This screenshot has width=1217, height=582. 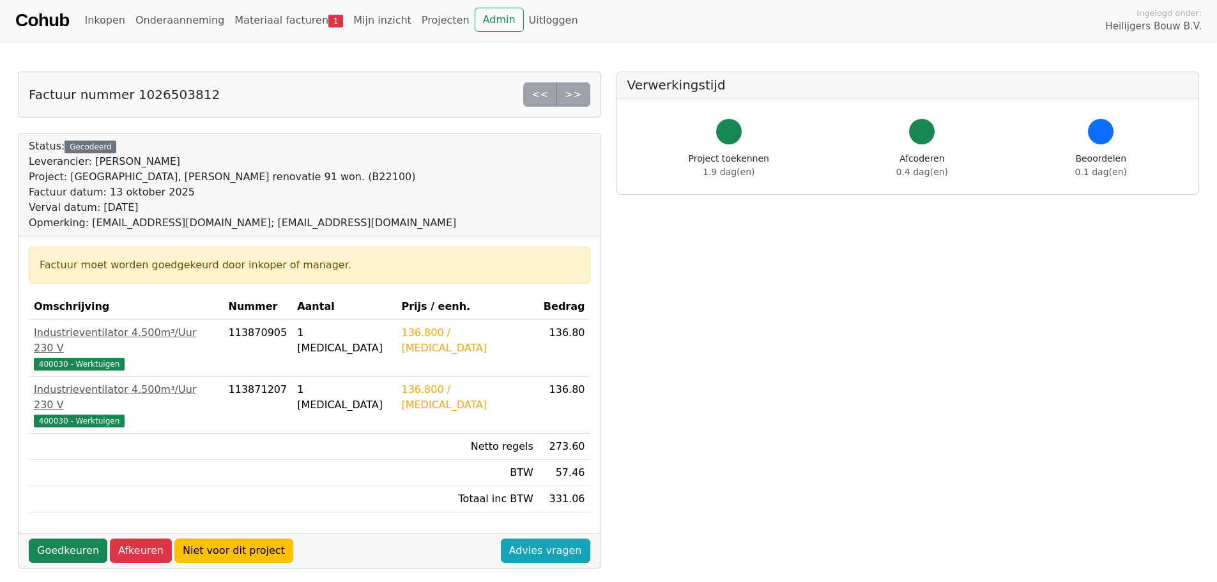 I want to click on td: BTW, so click(x=467, y=473).